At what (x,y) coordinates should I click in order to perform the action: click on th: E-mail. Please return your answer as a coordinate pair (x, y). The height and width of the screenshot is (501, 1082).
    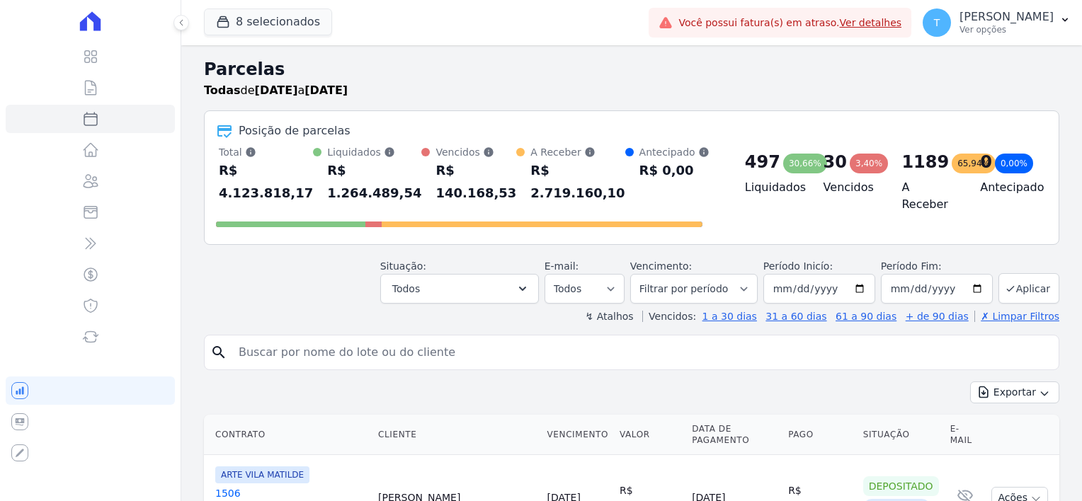
    Looking at the image, I should click on (965, 435).